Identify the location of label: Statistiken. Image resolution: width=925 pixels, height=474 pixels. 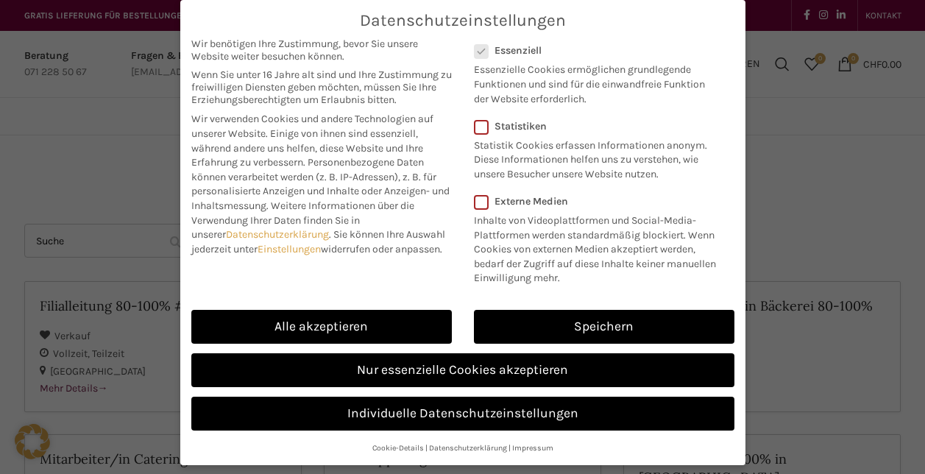
(594, 126).